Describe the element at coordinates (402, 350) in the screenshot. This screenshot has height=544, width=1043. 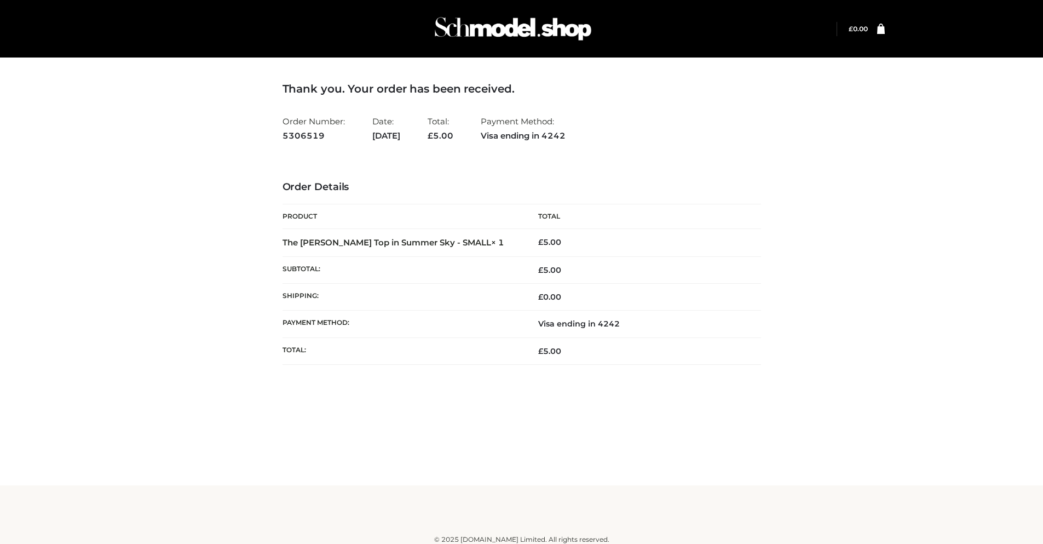
I see `th: Total:` at that location.